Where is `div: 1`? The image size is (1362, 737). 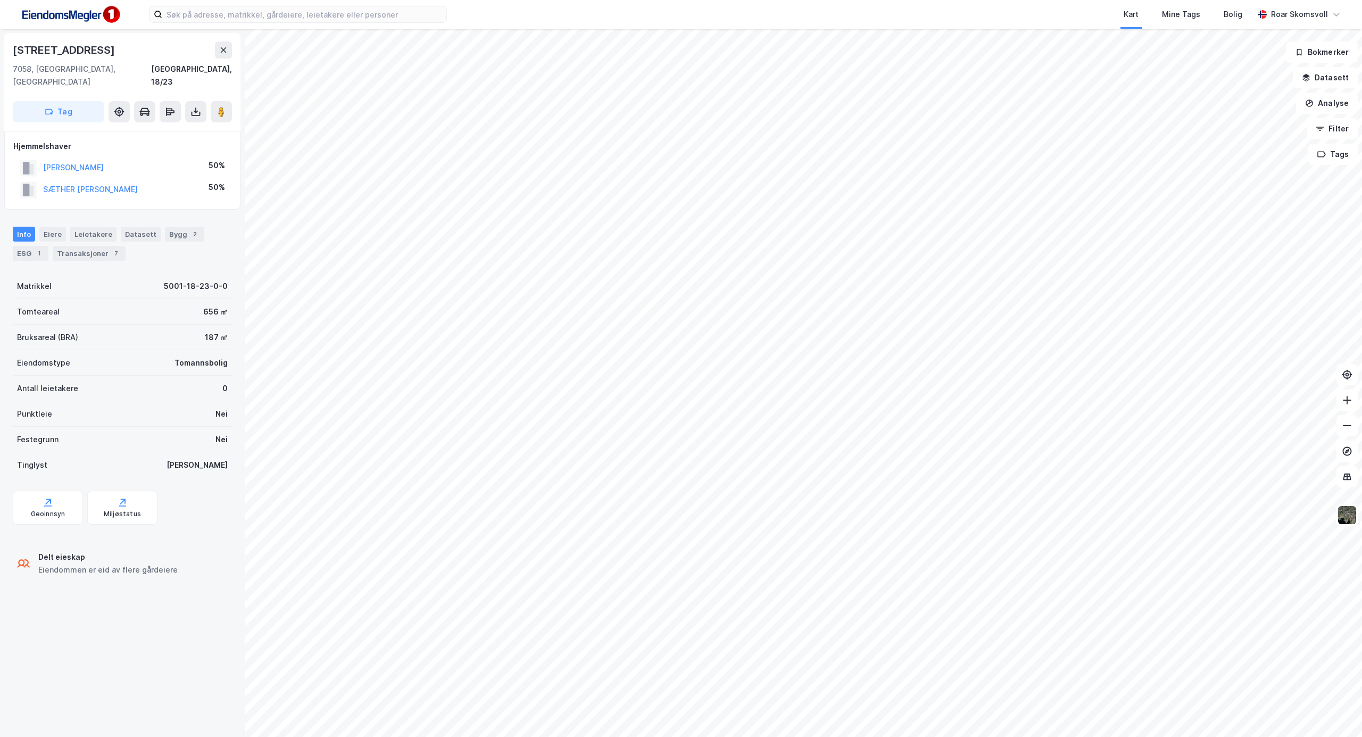 div: 1 is located at coordinates (39, 253).